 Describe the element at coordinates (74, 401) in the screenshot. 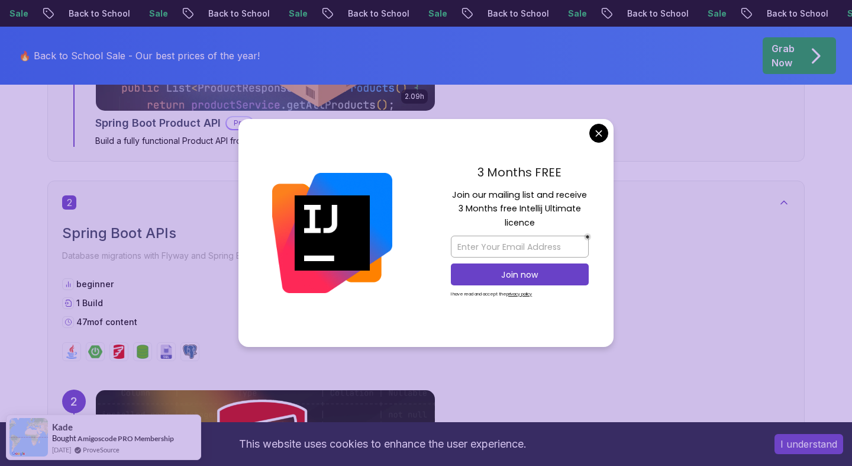

I see `div: 2` at that location.